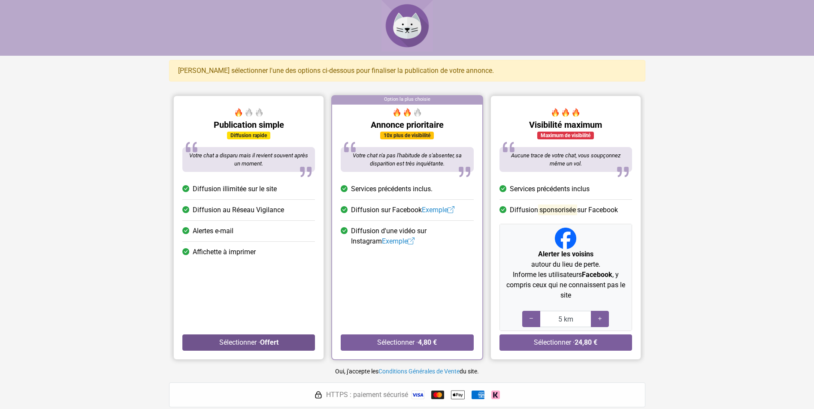  What do you see at coordinates (419, 371) in the screenshot?
I see `a: Conditions Générales de Vente` at bounding box center [419, 371].